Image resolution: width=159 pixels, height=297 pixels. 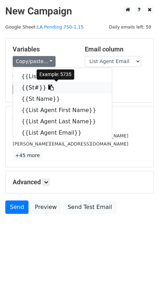 I want to click on a: Daily emails left: 50, so click(x=130, y=27).